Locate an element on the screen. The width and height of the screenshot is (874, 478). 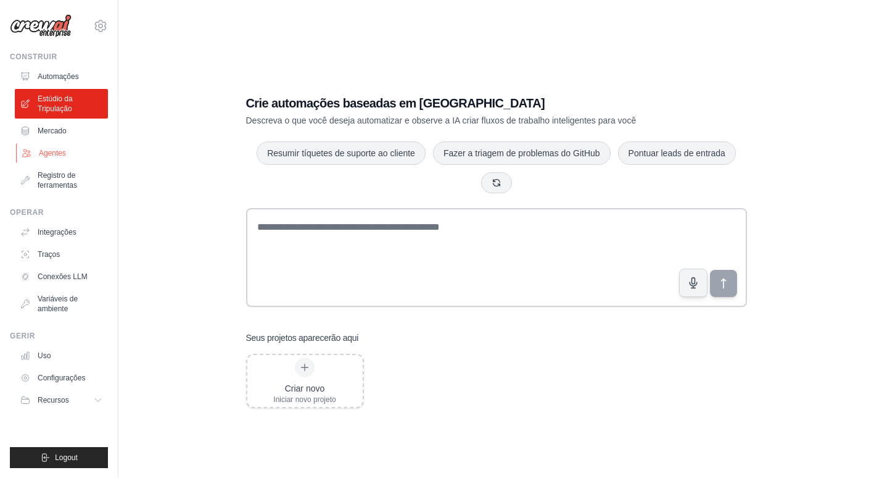
font: Automações is located at coordinates (58, 77).